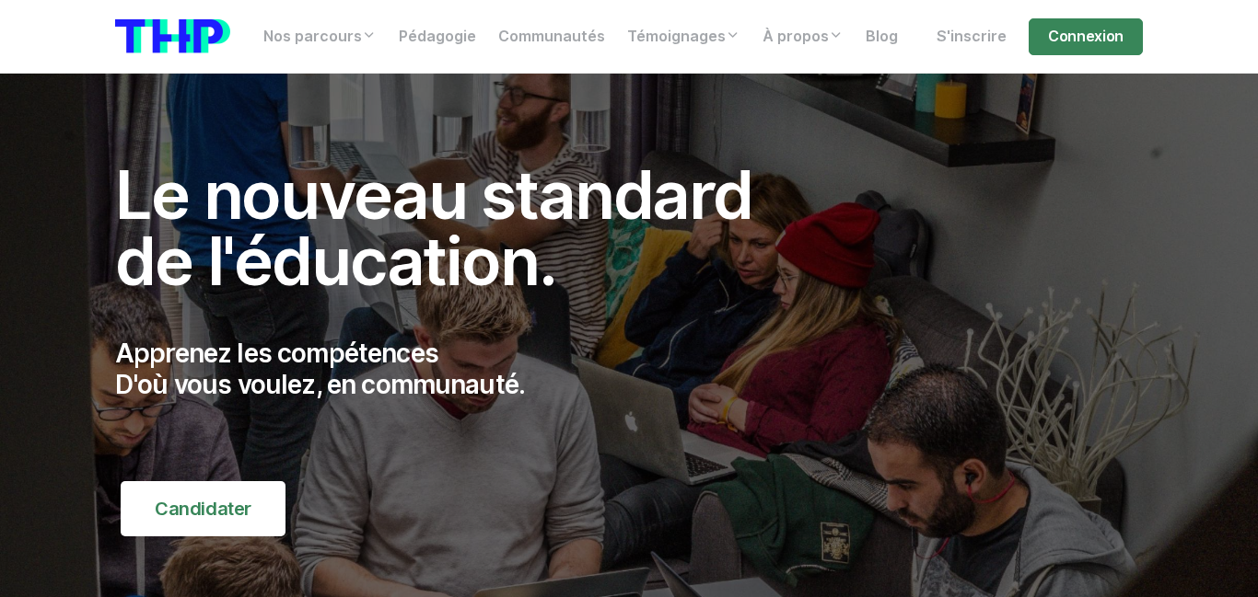  Describe the element at coordinates (437, 37) in the screenshot. I see `a: Pédagogie` at that location.